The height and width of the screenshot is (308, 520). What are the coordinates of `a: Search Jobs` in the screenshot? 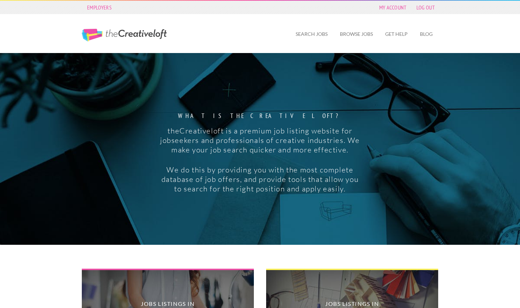 It's located at (311, 34).